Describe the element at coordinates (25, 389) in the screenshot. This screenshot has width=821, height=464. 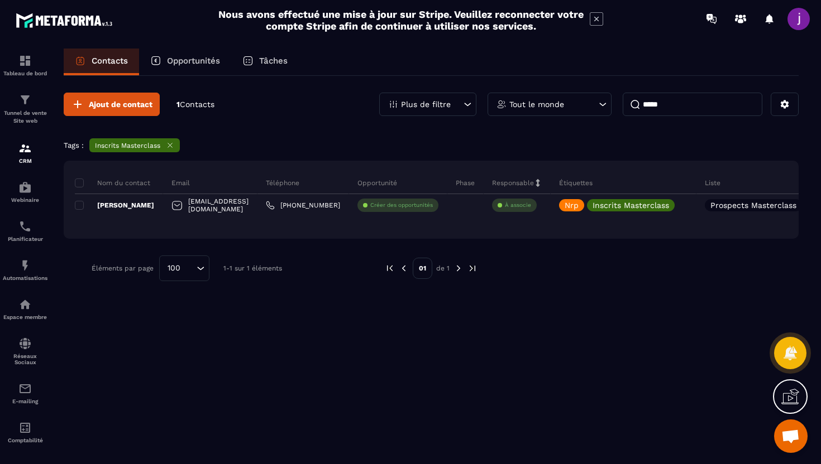
I see `img: email` at that location.